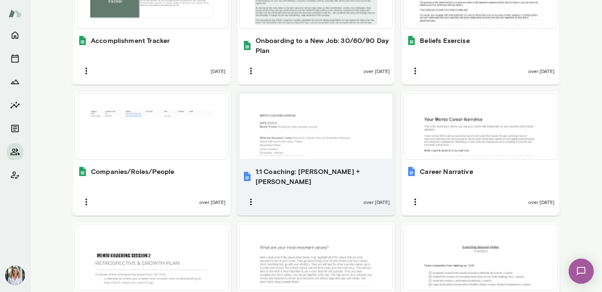 Image resolution: width=602 pixels, height=292 pixels. Describe the element at coordinates (247, 176) in the screenshot. I see `img: 1:1 Coaching: Jennifer + Lauren` at that location.